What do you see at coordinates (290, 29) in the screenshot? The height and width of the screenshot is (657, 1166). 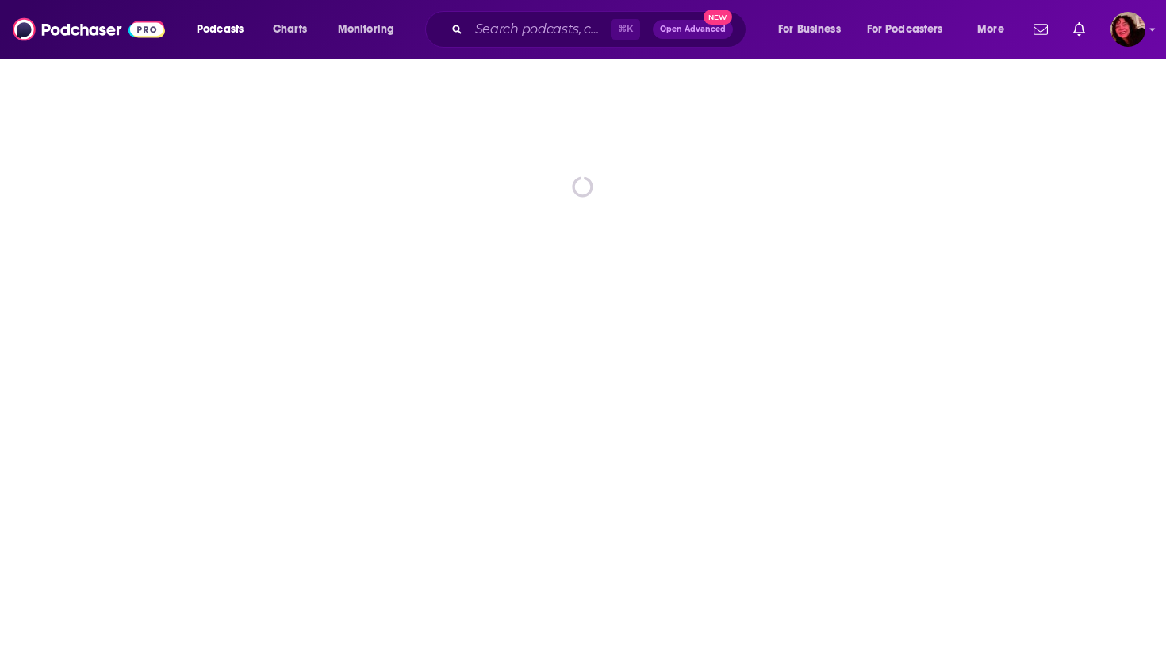 I see `a: Charts` at bounding box center [290, 29].